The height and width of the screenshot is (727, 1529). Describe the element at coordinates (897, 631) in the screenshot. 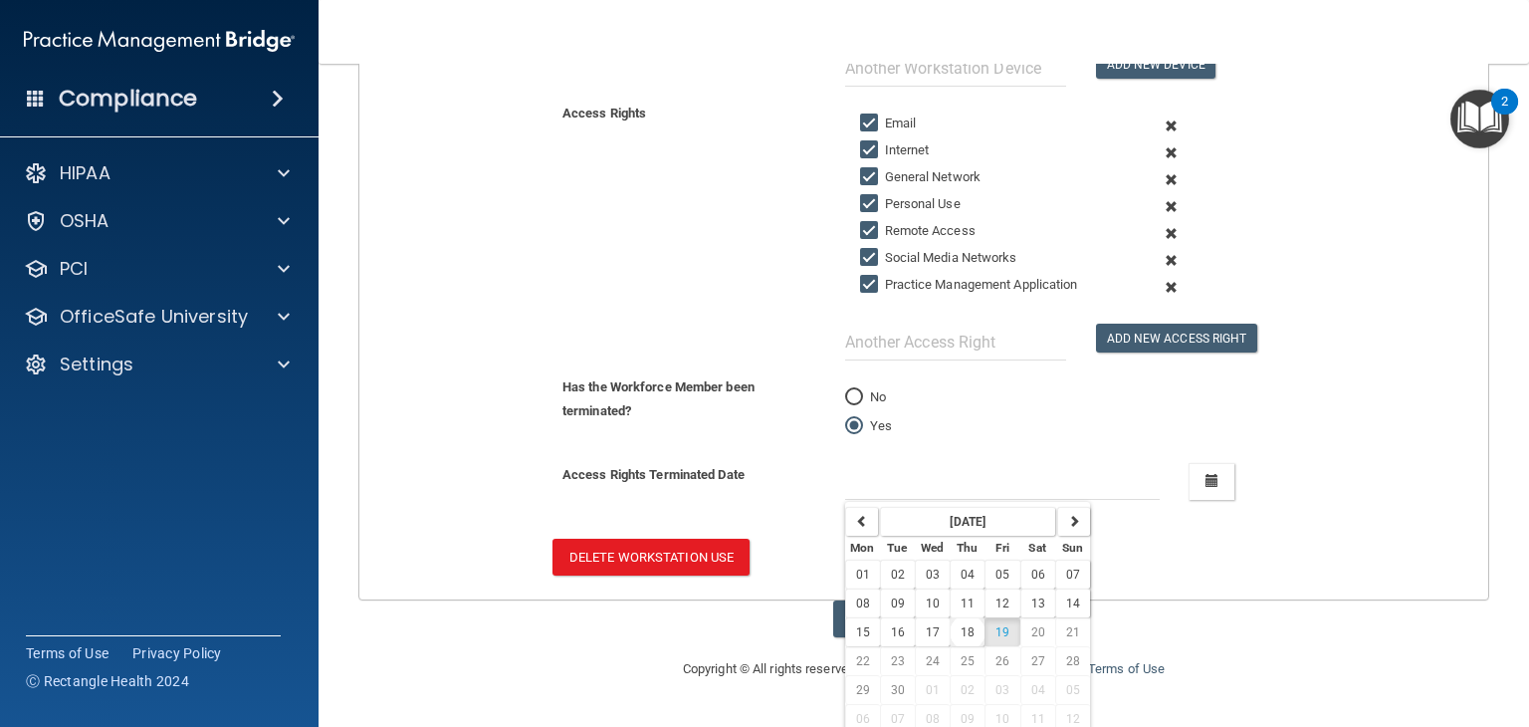

I see `button: 16` at that location.